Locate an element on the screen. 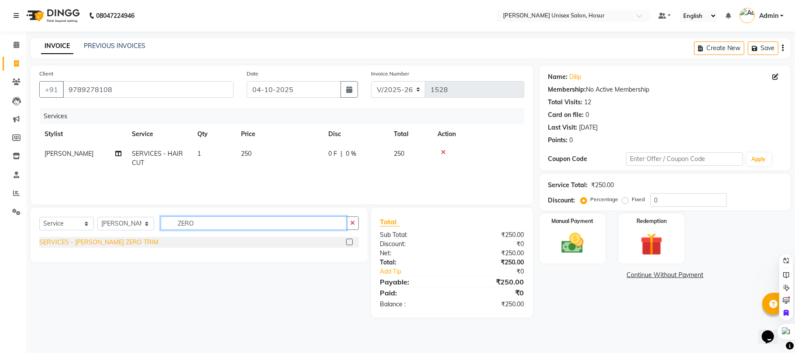  div: Balance : is located at coordinates (413, 304).